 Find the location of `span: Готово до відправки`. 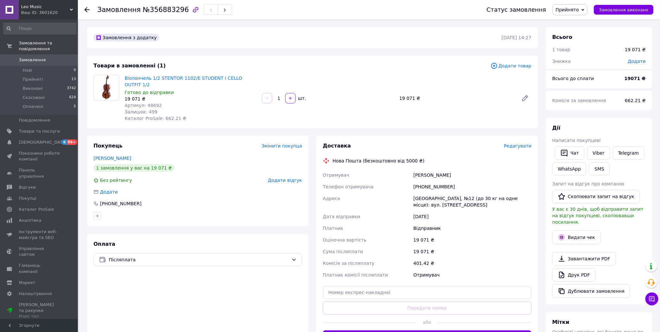

span: Готово до відправки is located at coordinates (149, 92).